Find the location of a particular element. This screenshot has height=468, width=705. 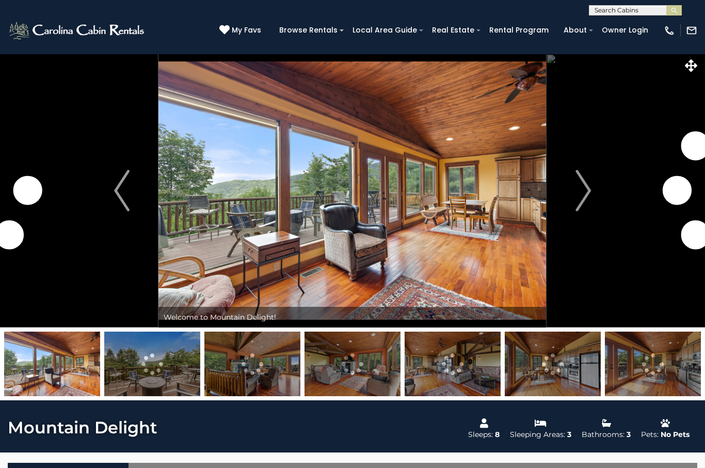

img: White-1-2.png is located at coordinates (77, 30).